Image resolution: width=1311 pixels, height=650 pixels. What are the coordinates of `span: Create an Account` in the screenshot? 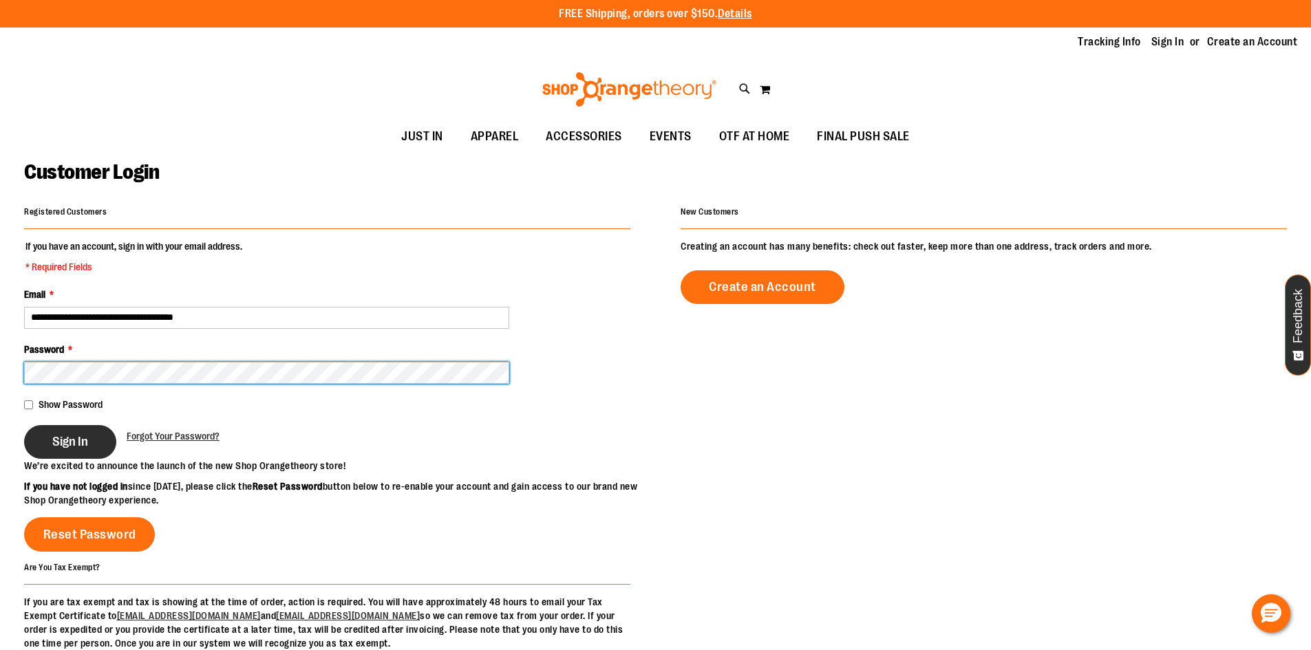 It's located at (762, 287).